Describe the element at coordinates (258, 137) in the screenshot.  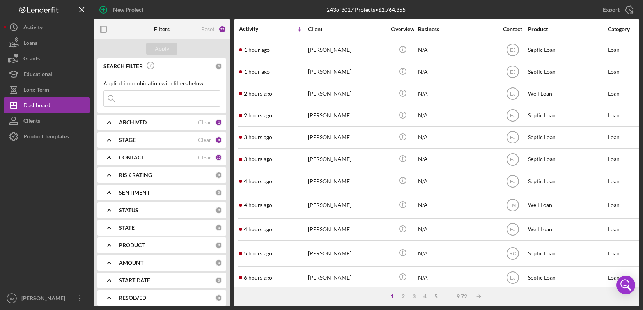
I see `time: 2025-08-11 15:23` at that location.